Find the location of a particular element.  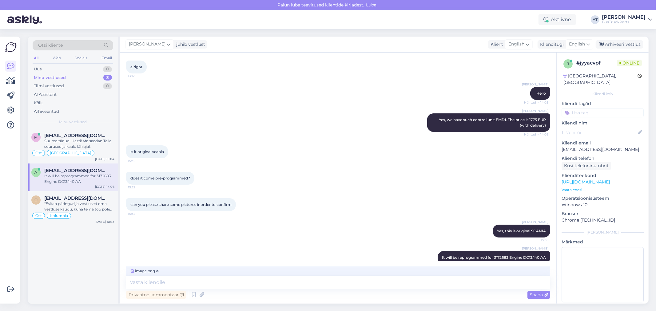

span: olgalizeth03@gmail.com is located at coordinates (76, 199).